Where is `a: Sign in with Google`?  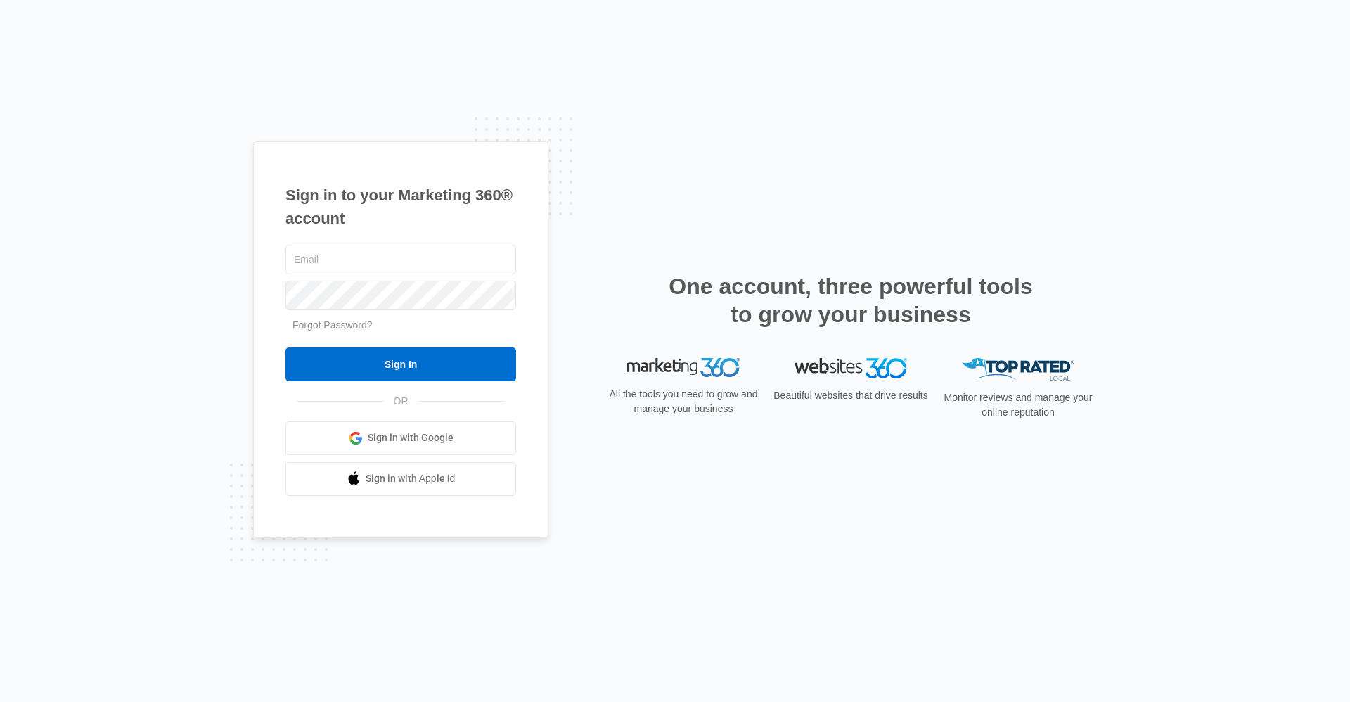 a: Sign in with Google is located at coordinates (401, 438).